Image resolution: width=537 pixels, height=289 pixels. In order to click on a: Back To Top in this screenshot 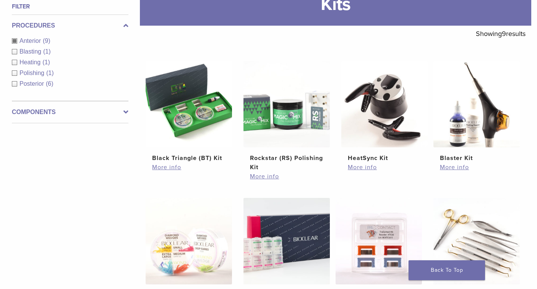, I will do `click(447, 270)`.